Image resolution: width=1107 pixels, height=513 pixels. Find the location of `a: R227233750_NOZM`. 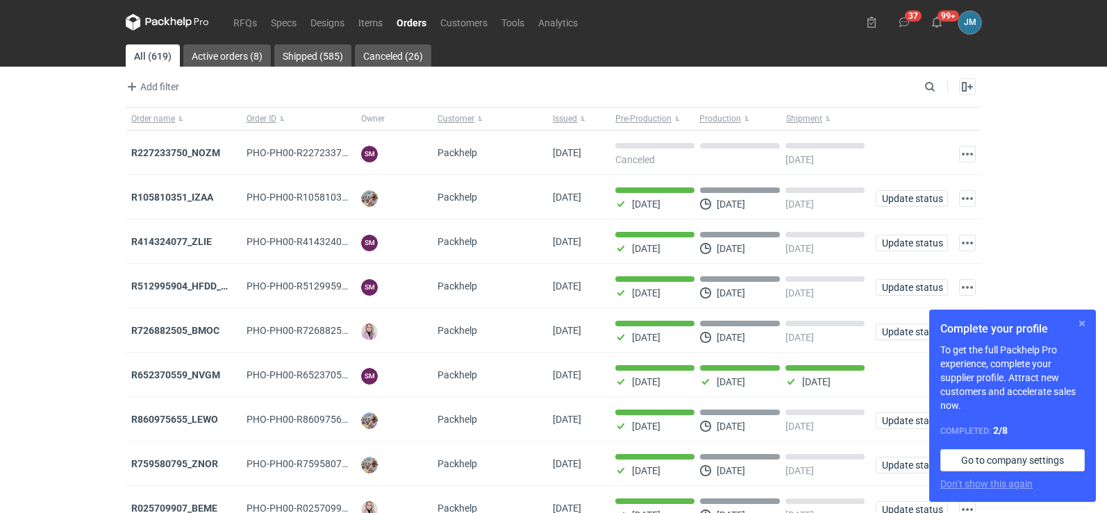

a: R227233750_NOZM is located at coordinates (176, 153).